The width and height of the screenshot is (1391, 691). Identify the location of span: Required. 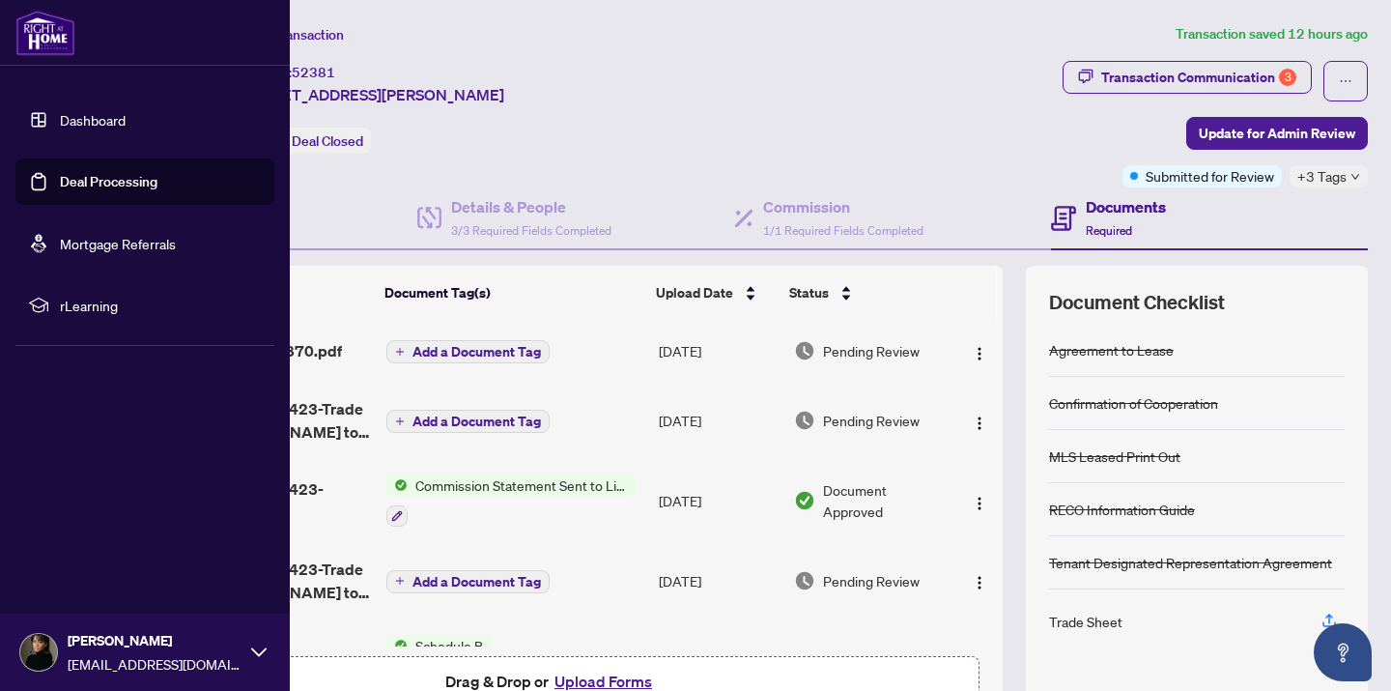
(1109, 230).